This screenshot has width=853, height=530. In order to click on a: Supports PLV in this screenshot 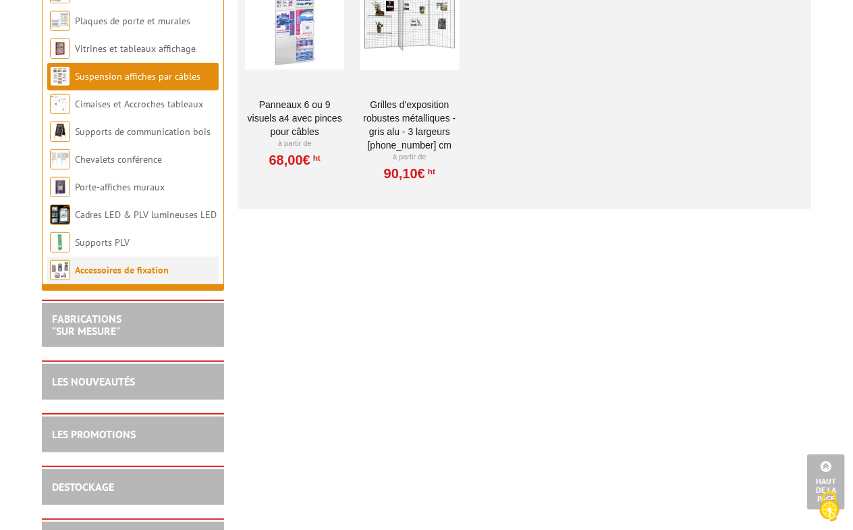, I will do `click(102, 242)`.